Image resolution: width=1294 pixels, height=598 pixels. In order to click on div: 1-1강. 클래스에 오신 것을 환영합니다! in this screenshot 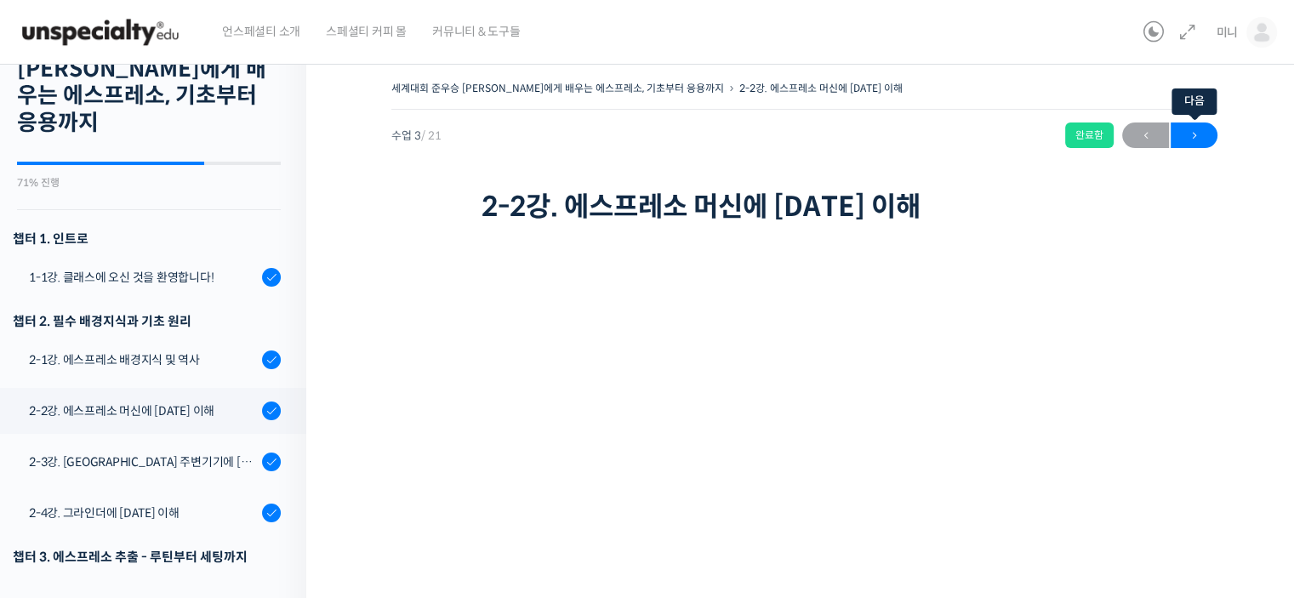, I will do `click(143, 277)`.